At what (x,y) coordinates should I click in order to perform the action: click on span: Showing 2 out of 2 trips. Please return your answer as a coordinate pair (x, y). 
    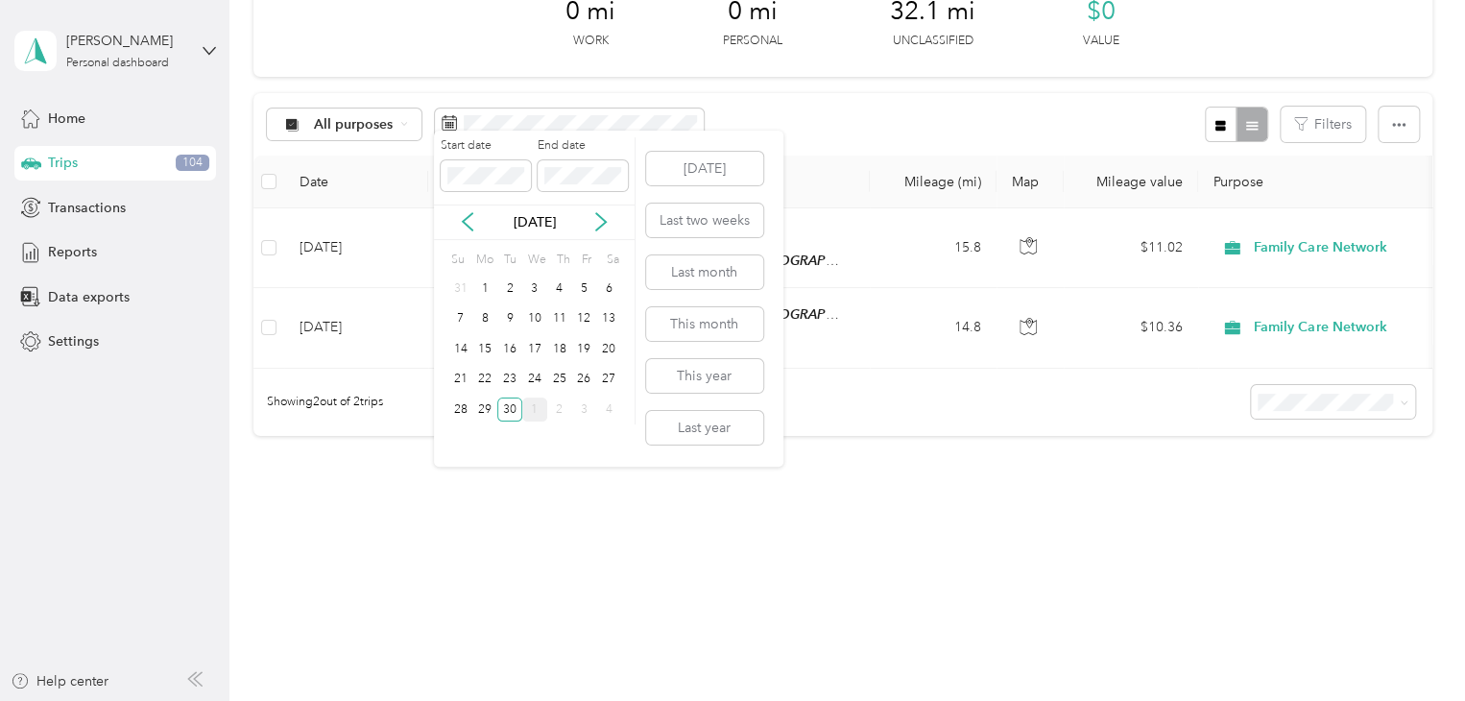
    Looking at the image, I should click on (318, 402).